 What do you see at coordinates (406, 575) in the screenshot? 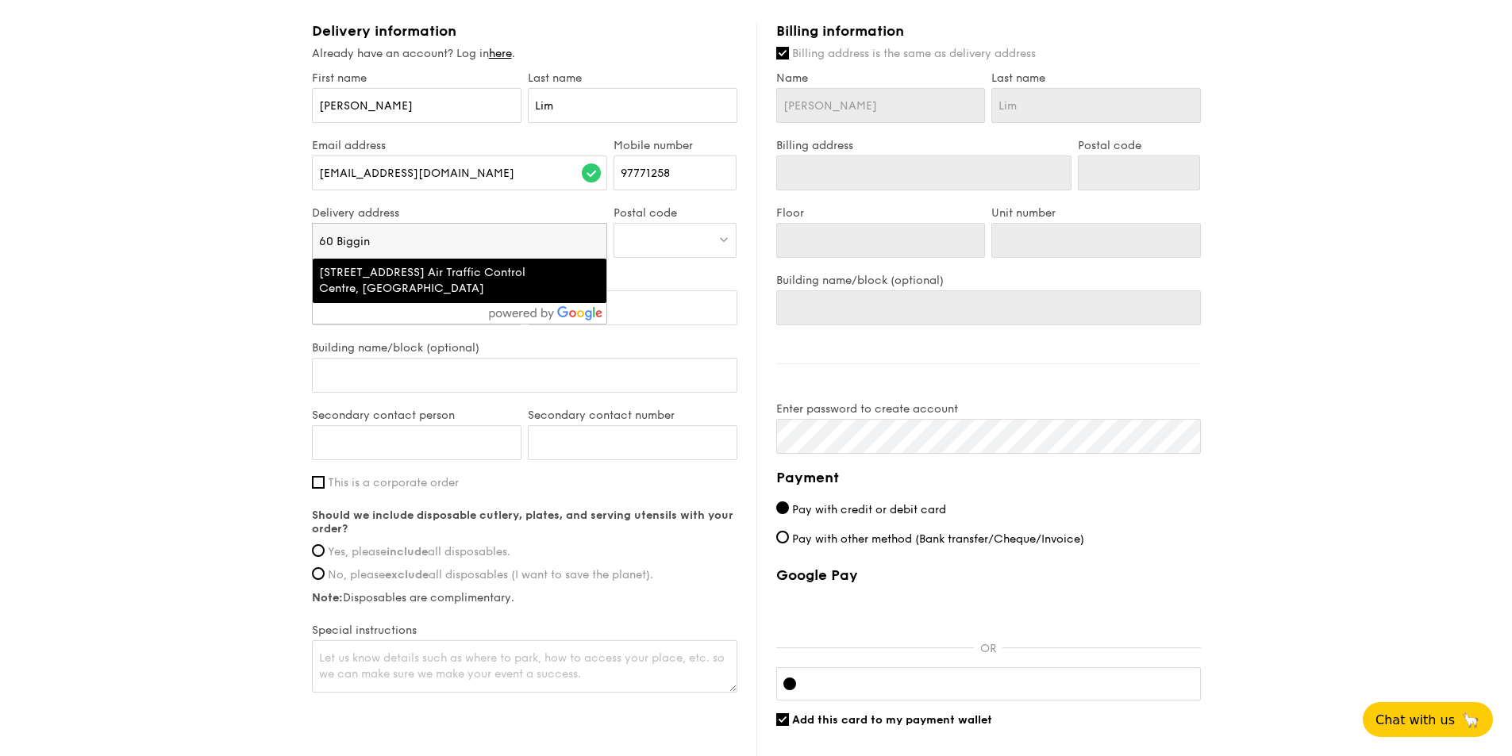
I see `strong: exclude` at bounding box center [406, 575].